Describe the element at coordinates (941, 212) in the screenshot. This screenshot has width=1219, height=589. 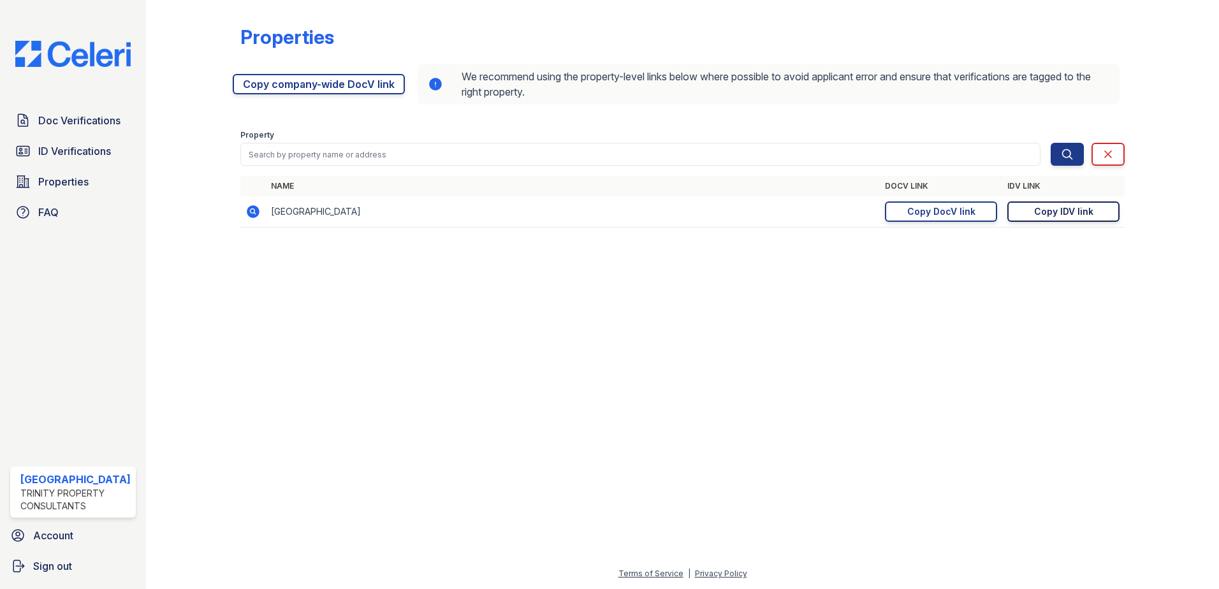
I see `a: Copy DocV link` at that location.